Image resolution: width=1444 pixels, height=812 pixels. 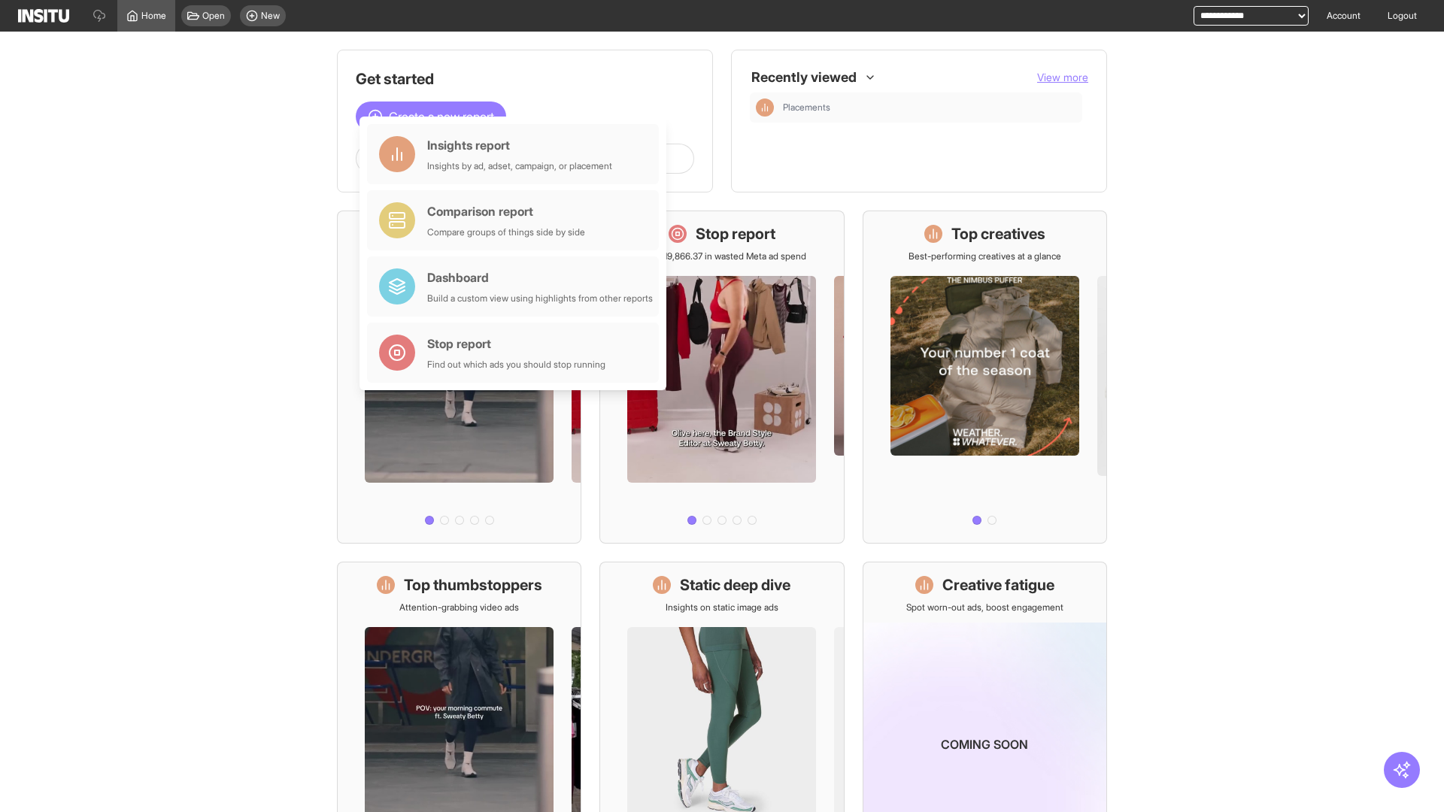 What do you see at coordinates (473, 585) in the screenshot?
I see `h1: Top thumbstoppers` at bounding box center [473, 585].